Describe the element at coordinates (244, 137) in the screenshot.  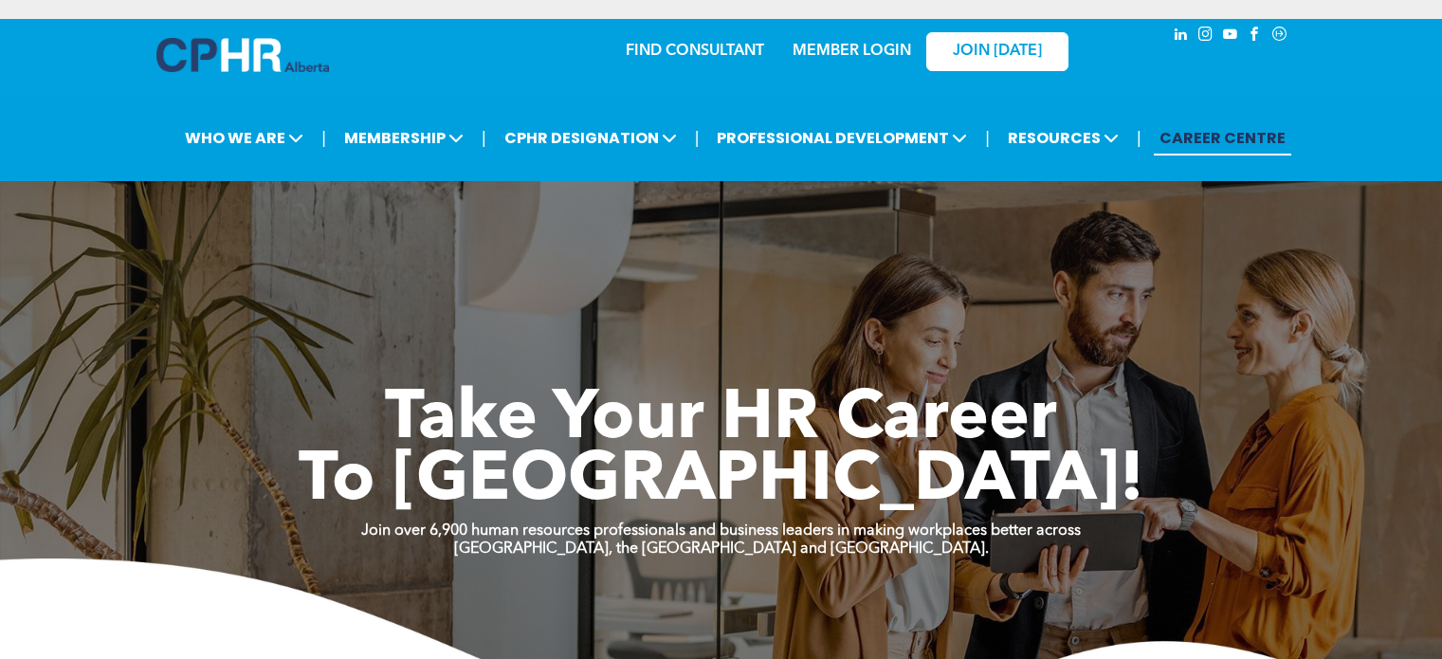
I see `span: WHO WE ARE` at that location.